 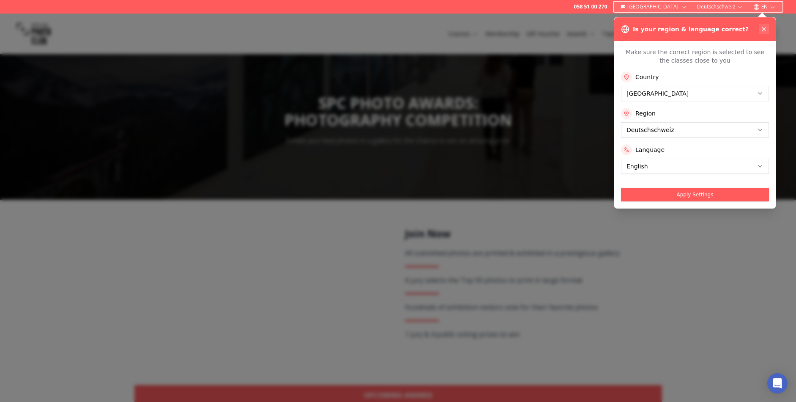 What do you see at coordinates (764, 7) in the screenshot?
I see `button: EN` at bounding box center [764, 7].